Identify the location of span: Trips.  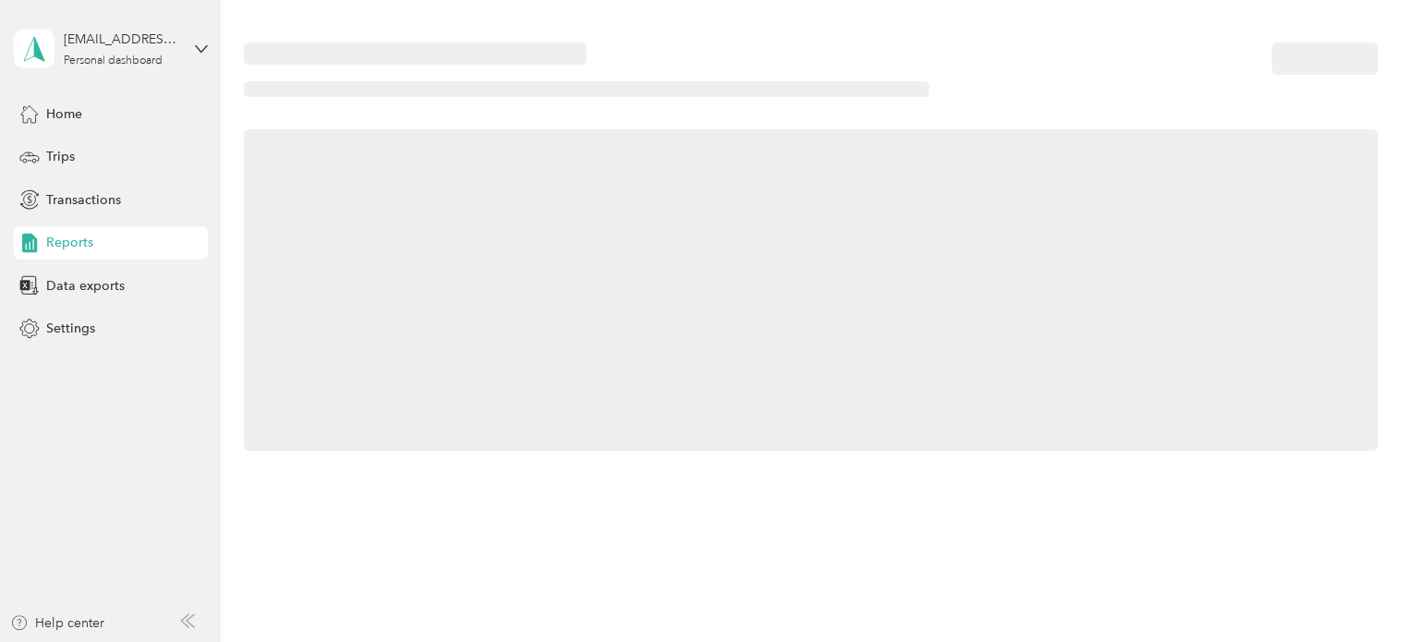
(60, 156).